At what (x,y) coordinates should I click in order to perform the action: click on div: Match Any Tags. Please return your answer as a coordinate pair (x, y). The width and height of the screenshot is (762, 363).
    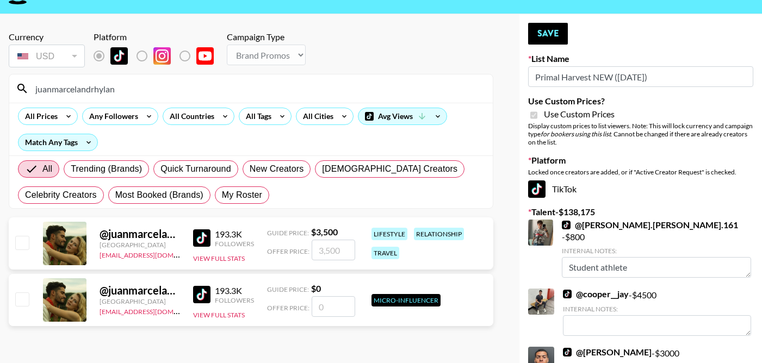
    Looking at the image, I should click on (58, 142).